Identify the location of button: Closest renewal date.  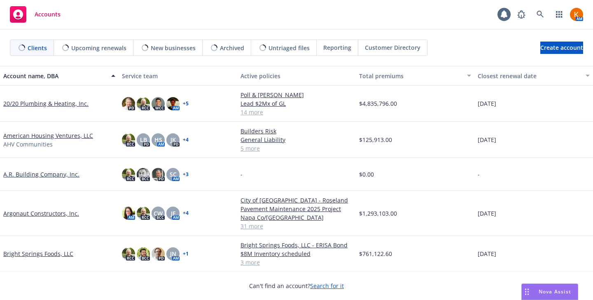
(534, 76).